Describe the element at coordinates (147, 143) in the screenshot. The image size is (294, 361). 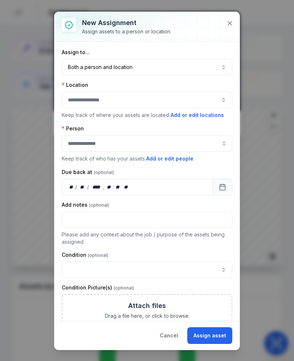
I see `input: assignment-add:person-label` at that location.